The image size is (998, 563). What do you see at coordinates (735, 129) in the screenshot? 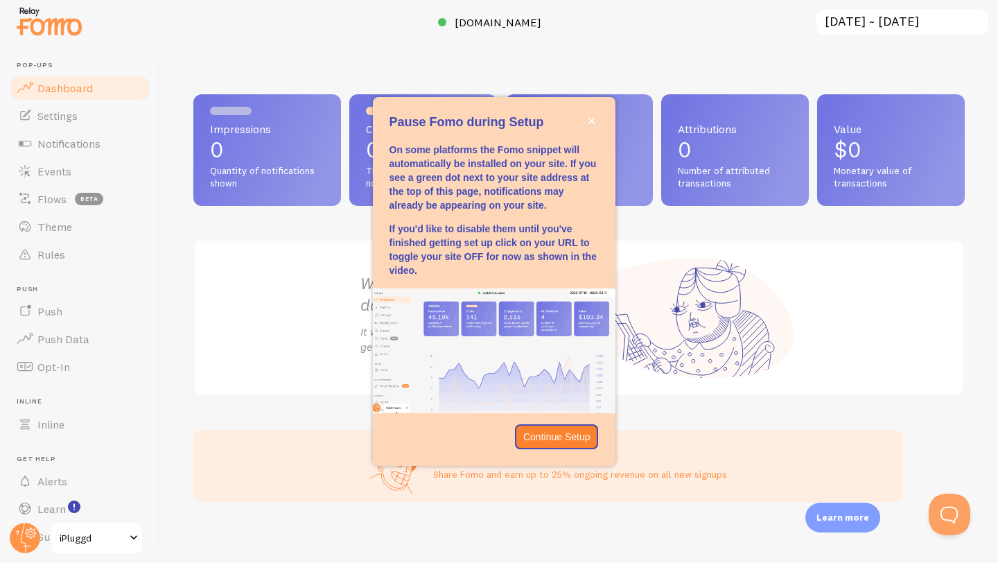
I see `span: Attributions` at bounding box center [735, 129].